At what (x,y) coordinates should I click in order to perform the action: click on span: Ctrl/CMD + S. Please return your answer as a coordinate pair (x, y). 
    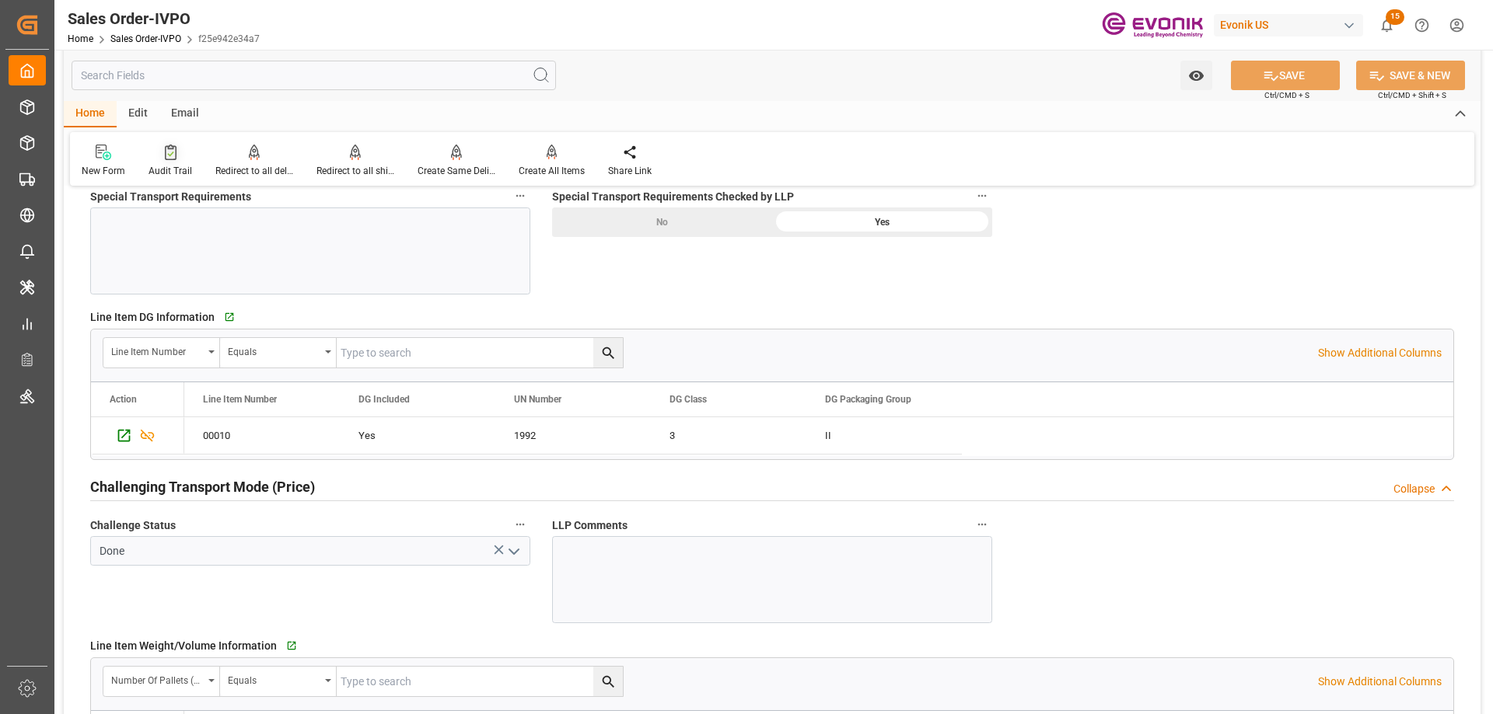
    Looking at the image, I should click on (1287, 95).